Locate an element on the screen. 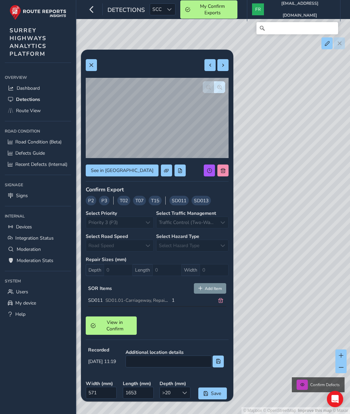 This screenshot has height=414, width=350. strong: Width ( mm ) is located at coordinates (102, 384).